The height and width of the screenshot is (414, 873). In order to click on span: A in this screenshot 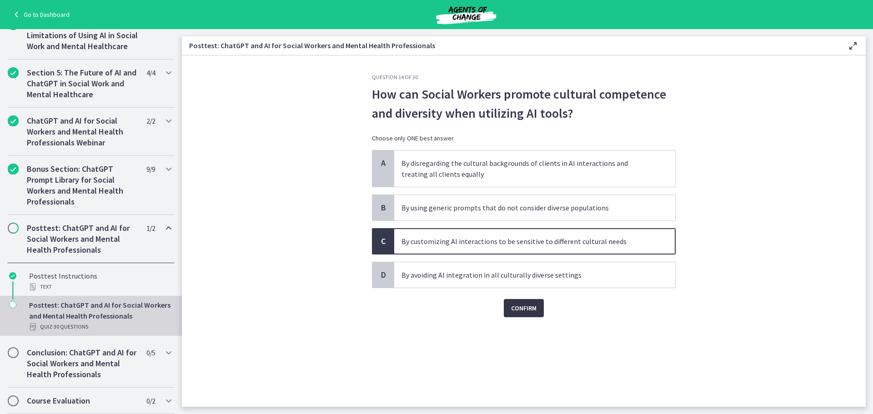, I will do `click(383, 163)`.